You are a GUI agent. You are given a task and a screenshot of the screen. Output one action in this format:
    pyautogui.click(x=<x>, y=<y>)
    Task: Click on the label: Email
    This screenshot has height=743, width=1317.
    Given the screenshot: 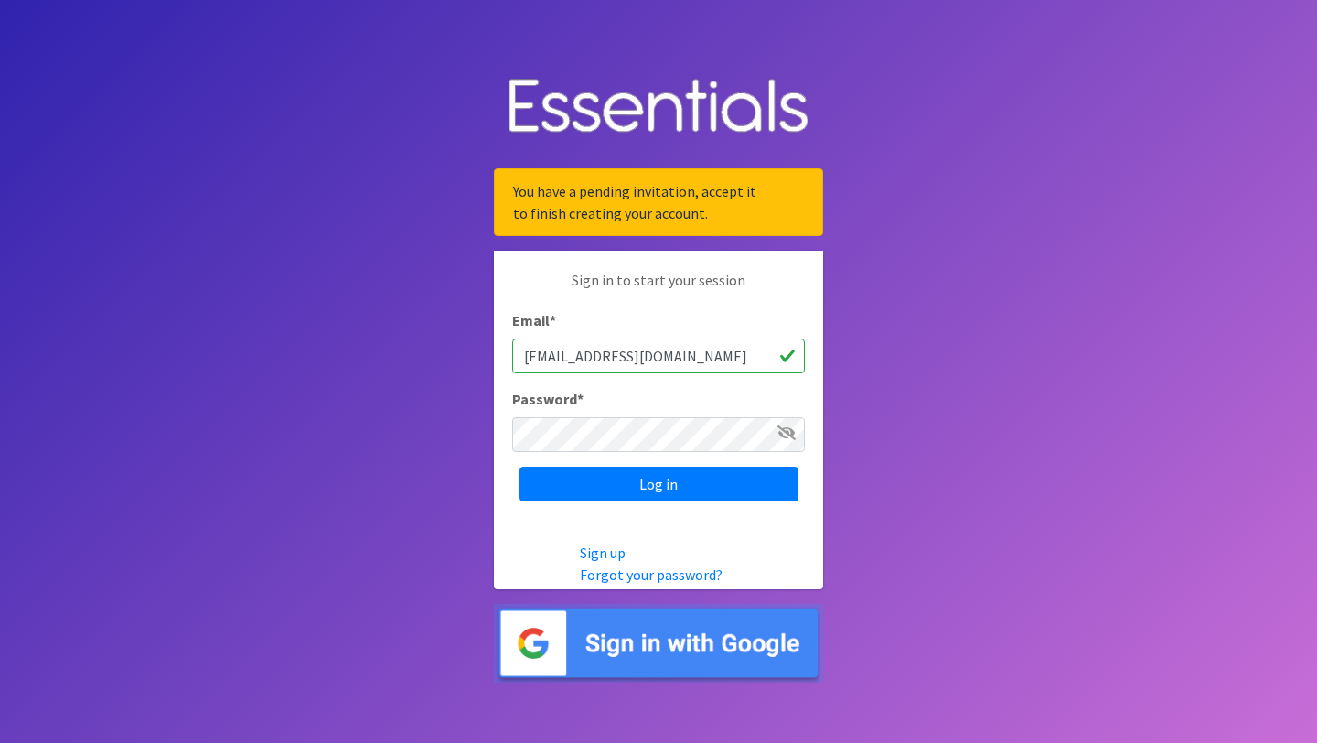 What is the action you would take?
    pyautogui.click(x=534, y=320)
    